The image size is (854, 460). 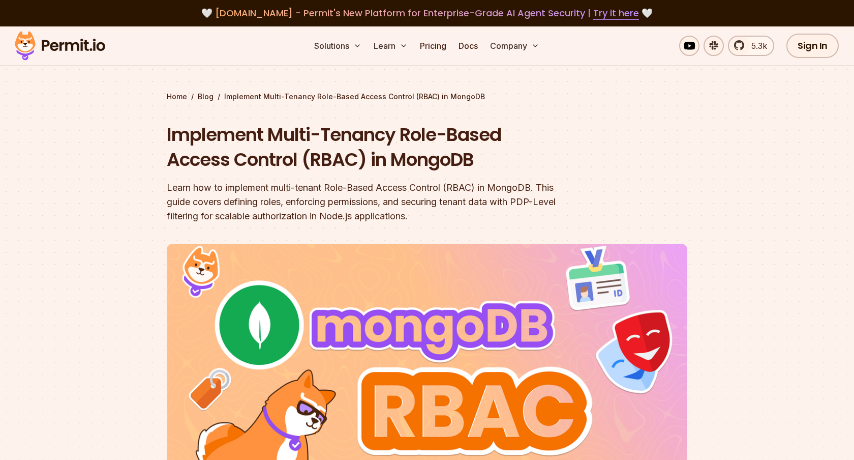 I want to click on img: Permit logo, so click(x=60, y=46).